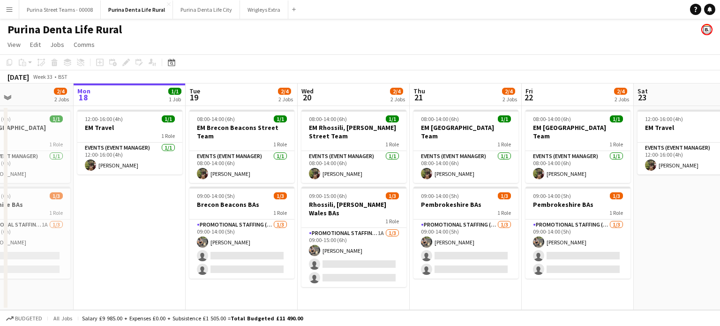 The height and width of the screenshot is (326, 720). Describe the element at coordinates (84, 45) in the screenshot. I see `span: Comms` at that location.